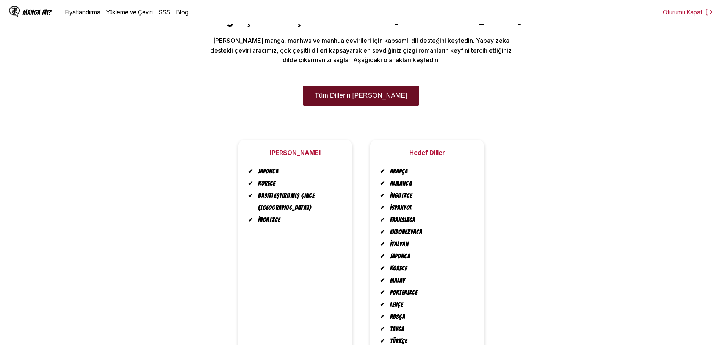 The width and height of the screenshot is (722, 345). I want to click on font: Oturumu Kapat, so click(682, 12).